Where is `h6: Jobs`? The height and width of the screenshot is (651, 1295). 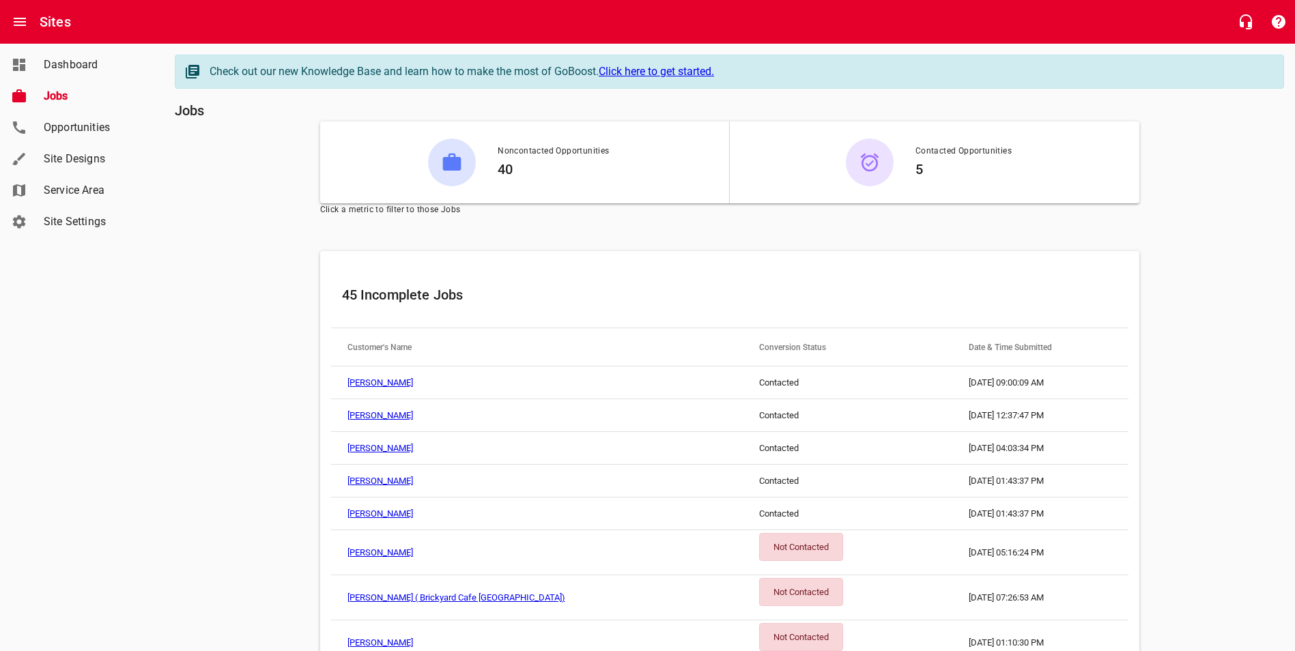
h6: Jobs is located at coordinates (729, 111).